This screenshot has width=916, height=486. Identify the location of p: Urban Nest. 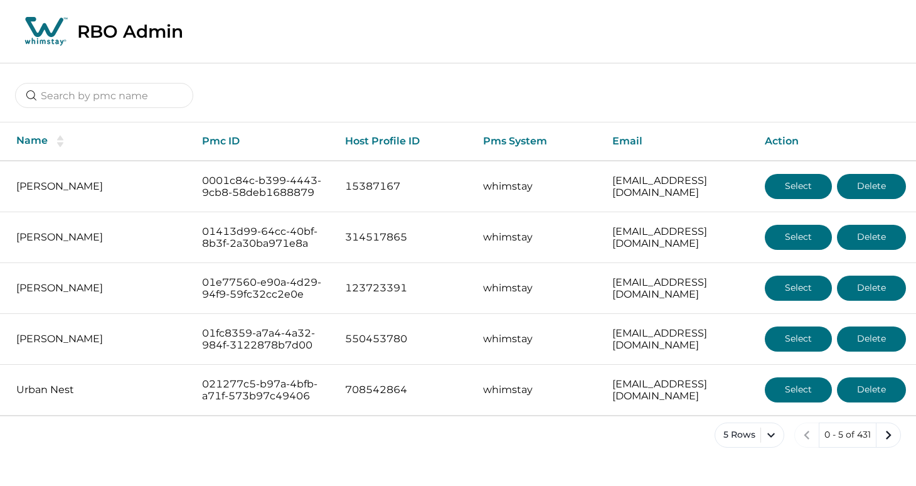
(99, 390).